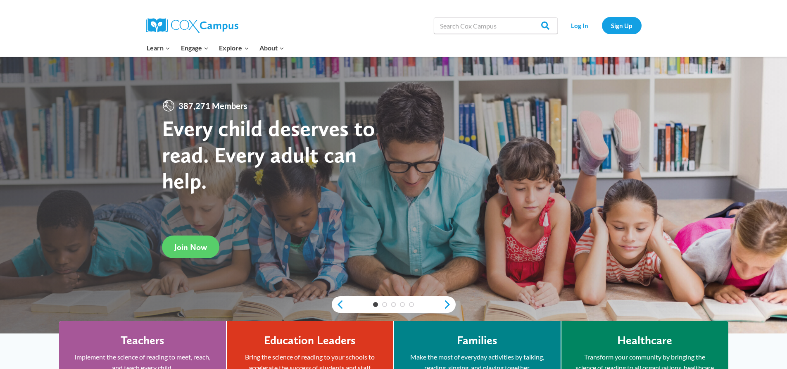  I want to click on div: content slider buttons, so click(394, 304).